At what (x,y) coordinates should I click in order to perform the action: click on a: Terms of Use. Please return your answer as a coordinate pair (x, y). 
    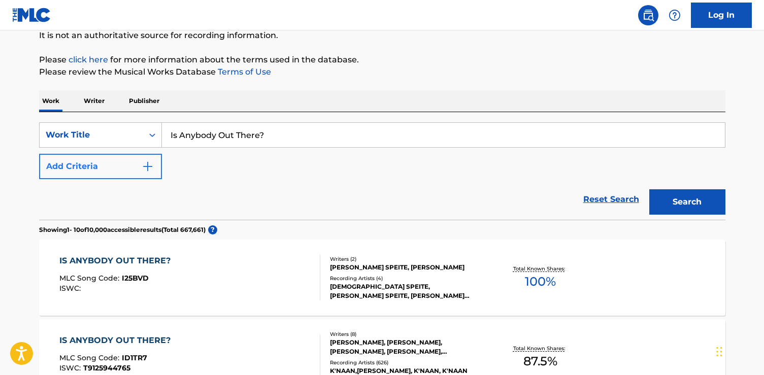
    Looking at the image, I should click on (243, 72).